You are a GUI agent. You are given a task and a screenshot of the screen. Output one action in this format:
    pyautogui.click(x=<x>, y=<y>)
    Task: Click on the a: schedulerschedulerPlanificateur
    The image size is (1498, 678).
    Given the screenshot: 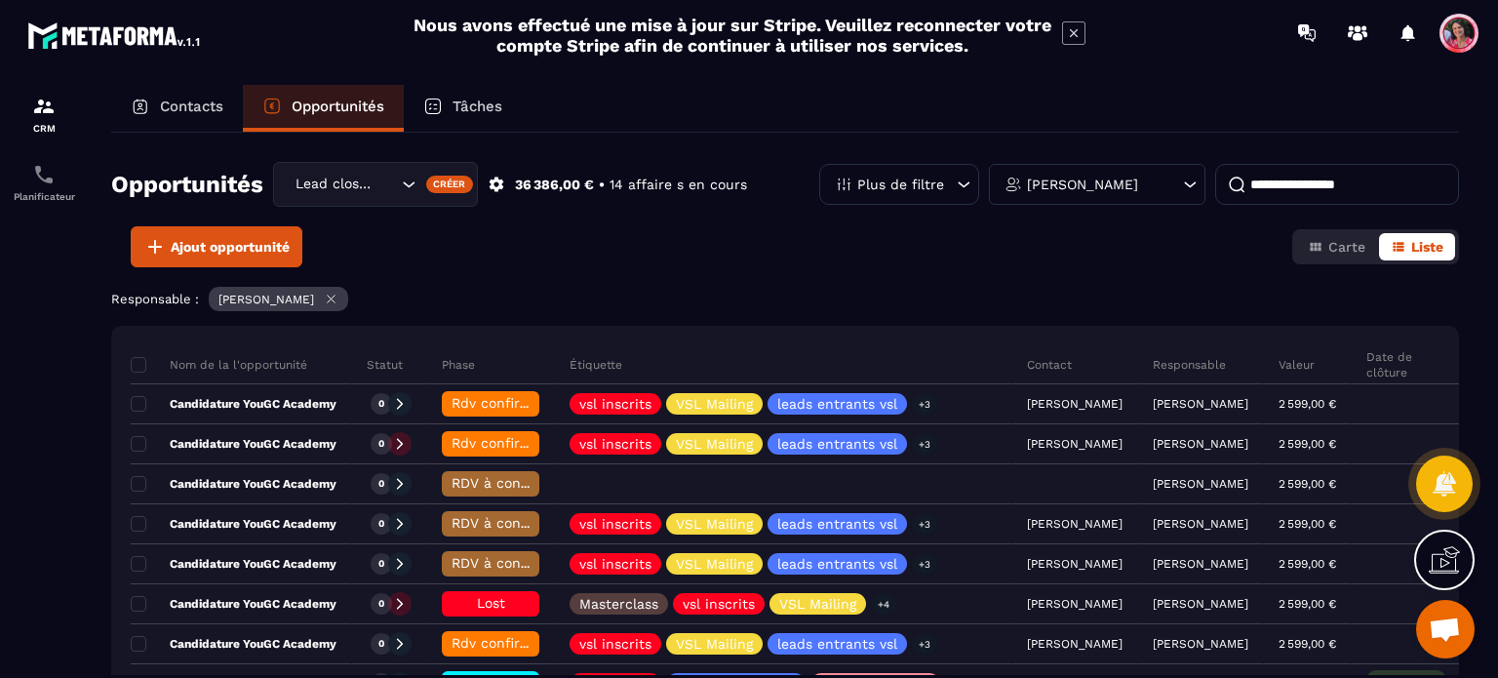 What is the action you would take?
    pyautogui.click(x=44, y=182)
    